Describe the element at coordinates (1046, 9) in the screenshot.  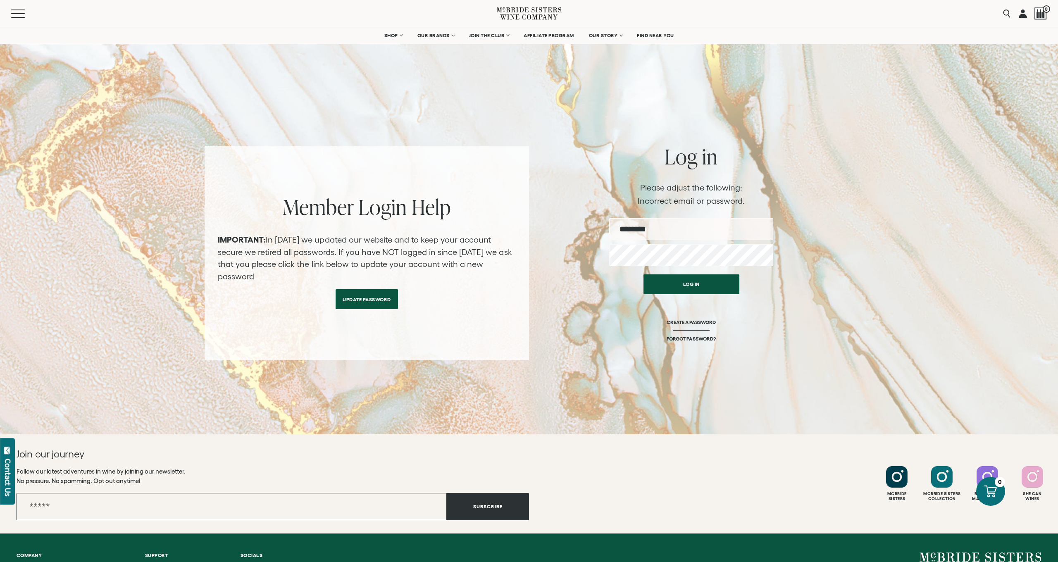
I see `span: 0` at that location.